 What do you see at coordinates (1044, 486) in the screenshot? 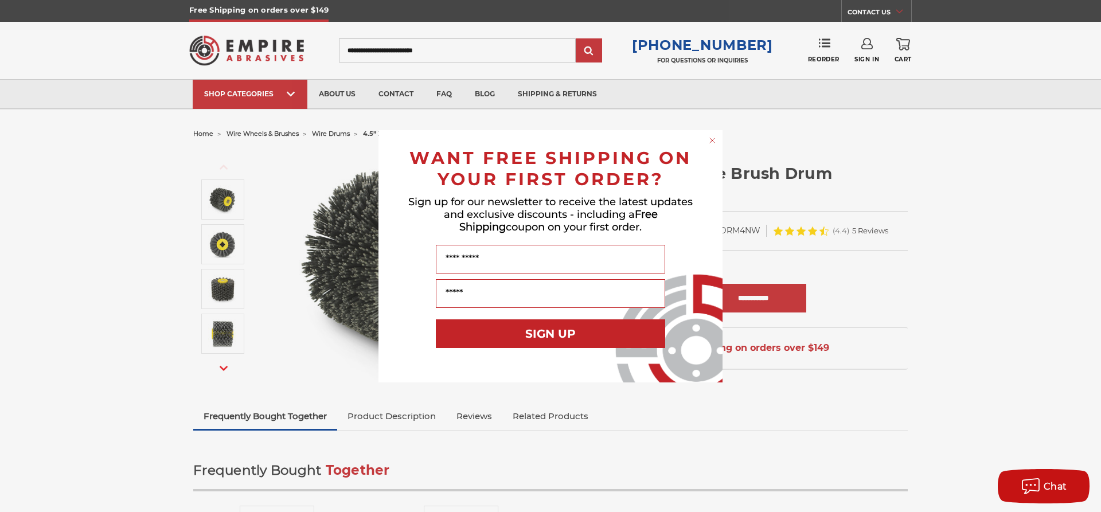
I see `button: Chat` at bounding box center [1044, 486].